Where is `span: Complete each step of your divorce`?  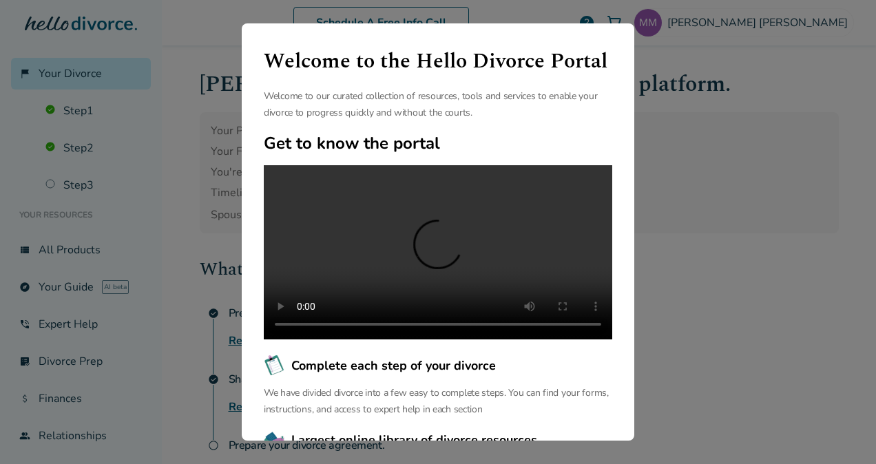
span: Complete each step of your divorce is located at coordinates (393, 366).